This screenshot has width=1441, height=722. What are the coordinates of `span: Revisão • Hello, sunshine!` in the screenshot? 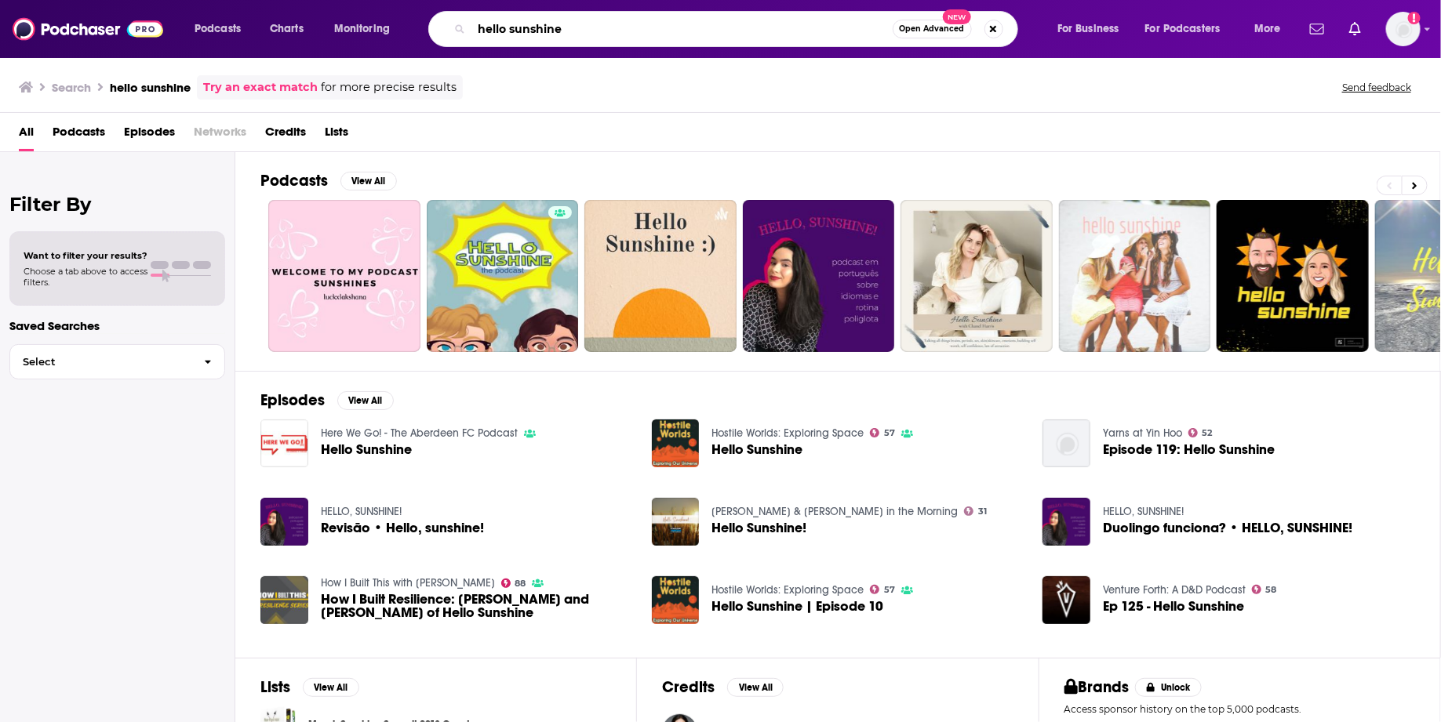 It's located at (402, 528).